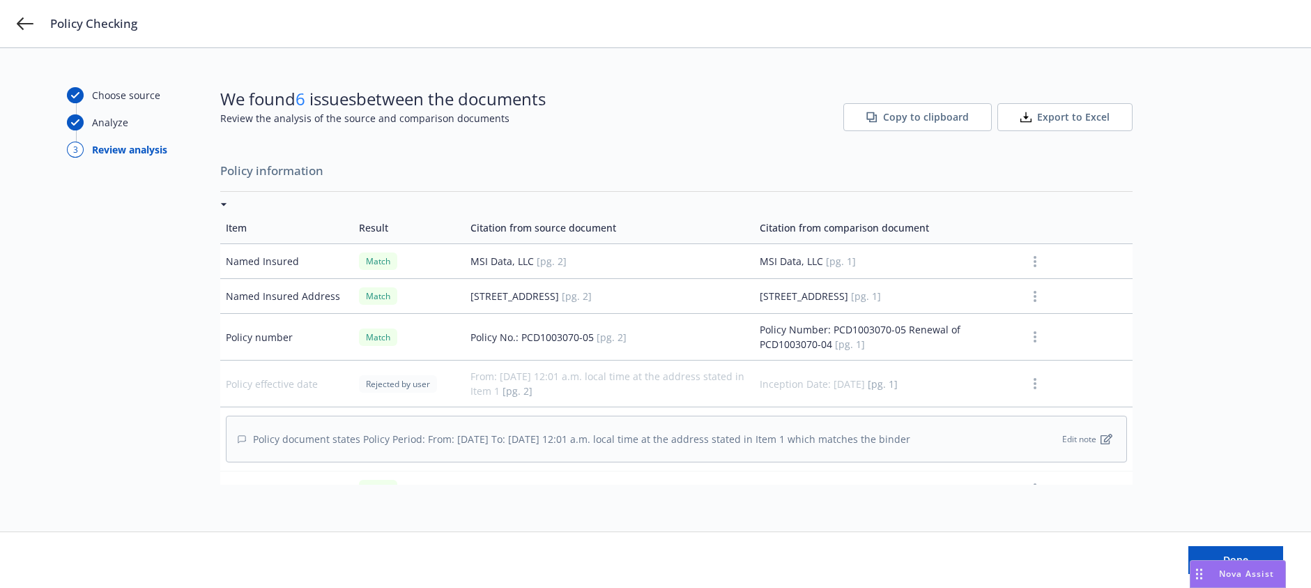 This screenshot has height=588, width=1311. What do you see at coordinates (287, 383) in the screenshot?
I see `td: Policy effective date` at bounding box center [287, 383].